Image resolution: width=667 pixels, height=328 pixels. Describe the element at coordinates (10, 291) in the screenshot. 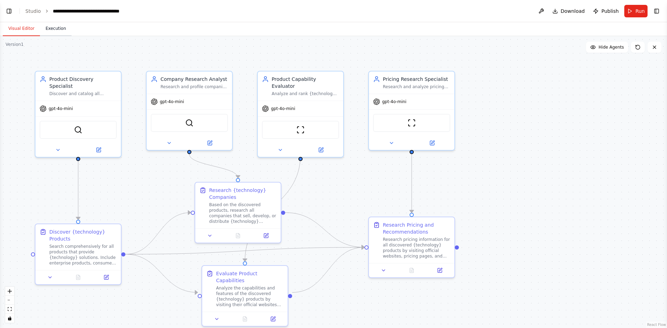

I see `button: zoom in` at that location.